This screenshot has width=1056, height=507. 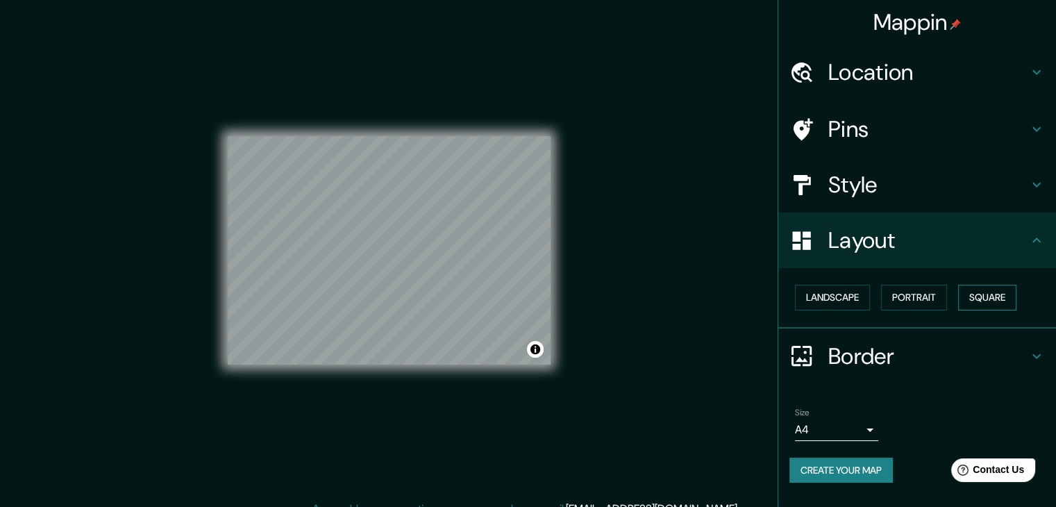 I want to click on h4: Layout, so click(x=929, y=240).